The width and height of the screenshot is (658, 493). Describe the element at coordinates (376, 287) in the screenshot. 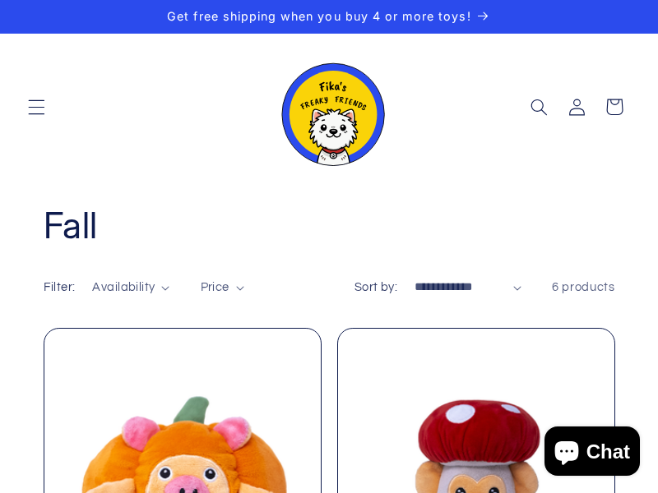

I see `label: Sort by:` at that location.